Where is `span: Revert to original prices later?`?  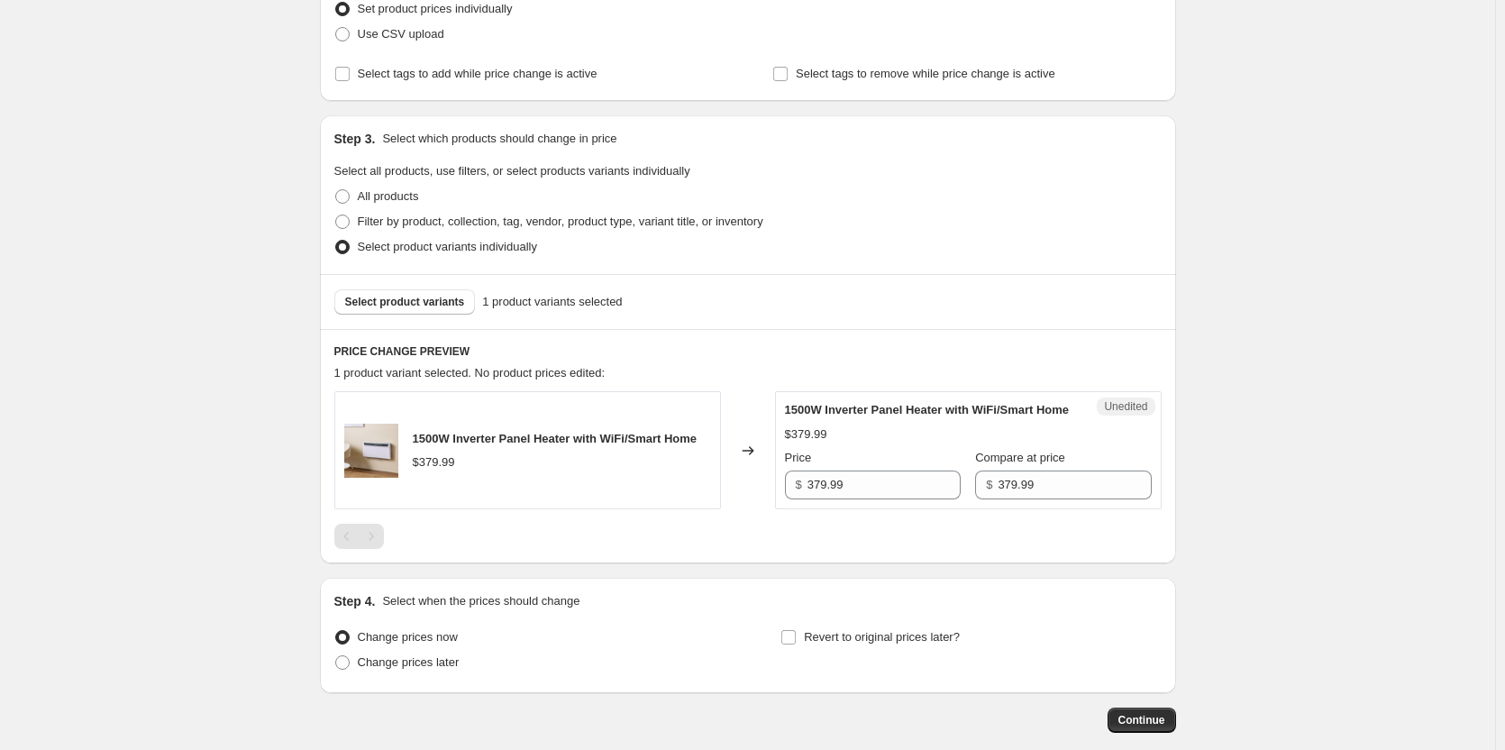
span: Revert to original prices later? is located at coordinates (881, 636).